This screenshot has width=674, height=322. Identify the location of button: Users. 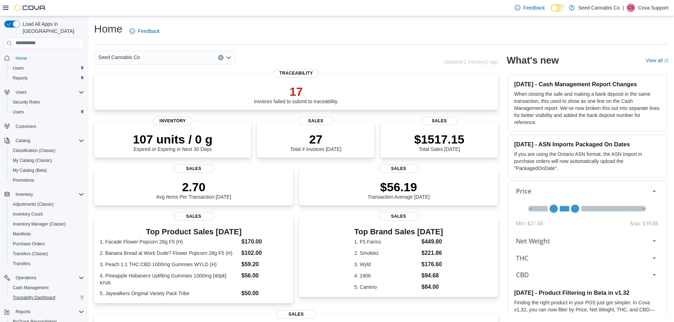
(47, 68).